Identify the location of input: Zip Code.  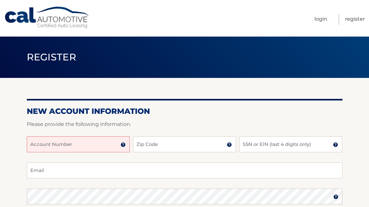
(184, 145).